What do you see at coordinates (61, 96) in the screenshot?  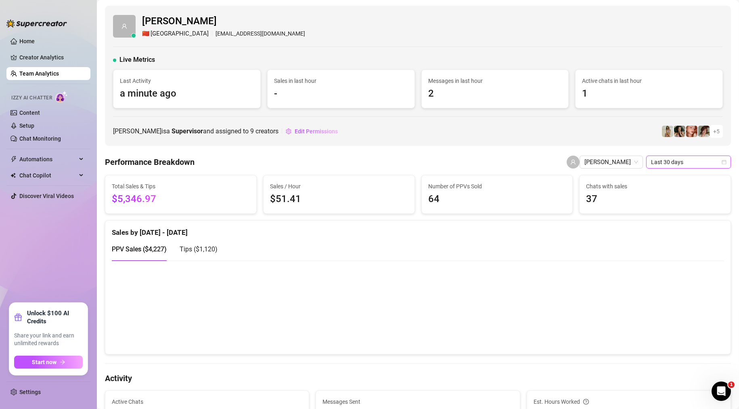 I see `img: AI Chatter` at bounding box center [61, 96].